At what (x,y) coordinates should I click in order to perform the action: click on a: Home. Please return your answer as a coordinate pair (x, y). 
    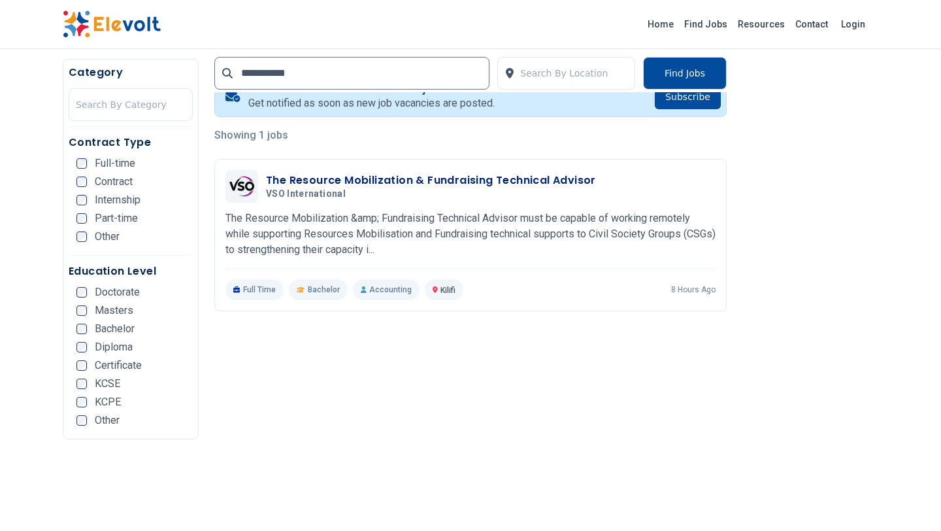
    Looking at the image, I should click on (661, 24).